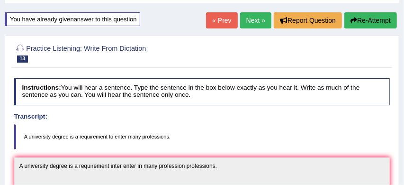  Describe the element at coordinates (73, 19) in the screenshot. I see `div: You have already given answer to this question` at that location.